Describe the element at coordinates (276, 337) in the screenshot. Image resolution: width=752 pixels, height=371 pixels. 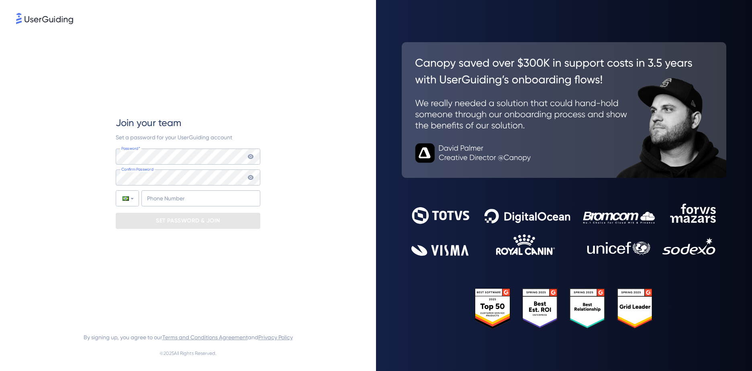
I see `a: Privacy Policy` at that location.